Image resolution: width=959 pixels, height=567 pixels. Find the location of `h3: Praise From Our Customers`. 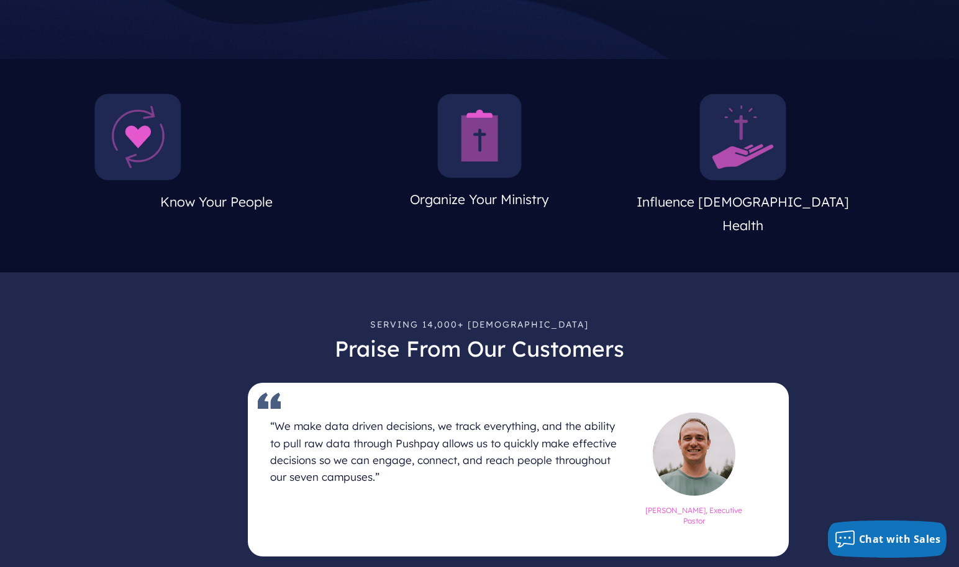

h3: Praise From Our Customers is located at coordinates (479, 355).